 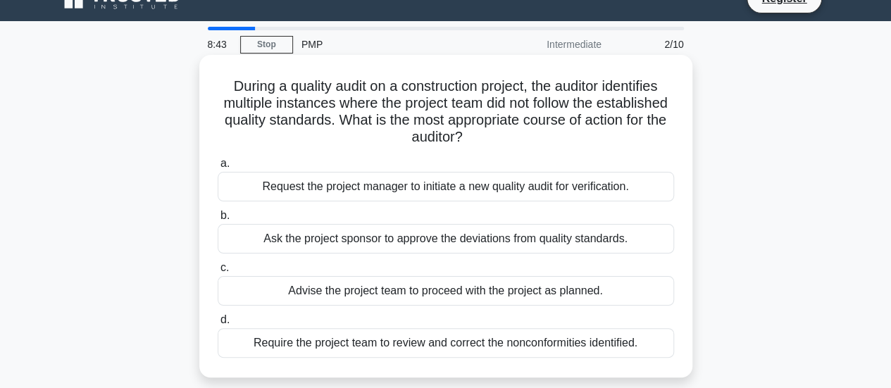 What do you see at coordinates (225, 215) in the screenshot?
I see `span: b.` at bounding box center [225, 215].